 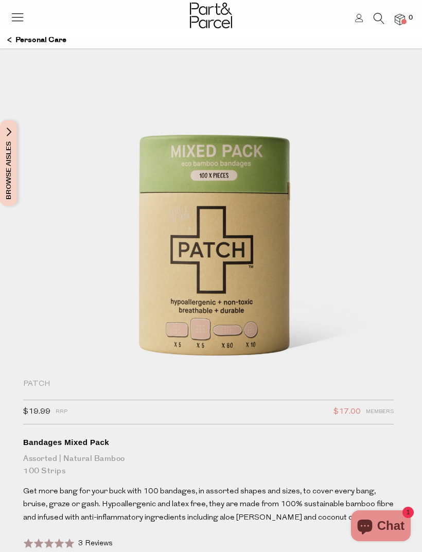 What do you see at coordinates (61, 412) in the screenshot?
I see `span: RRP` at bounding box center [61, 412].